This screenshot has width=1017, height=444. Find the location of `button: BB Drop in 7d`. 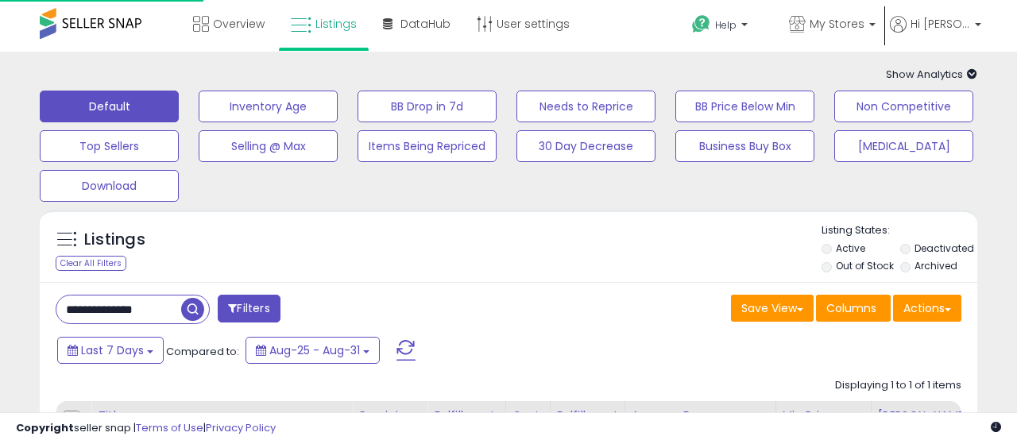

button: BB Drop in 7d is located at coordinates (427, 107).